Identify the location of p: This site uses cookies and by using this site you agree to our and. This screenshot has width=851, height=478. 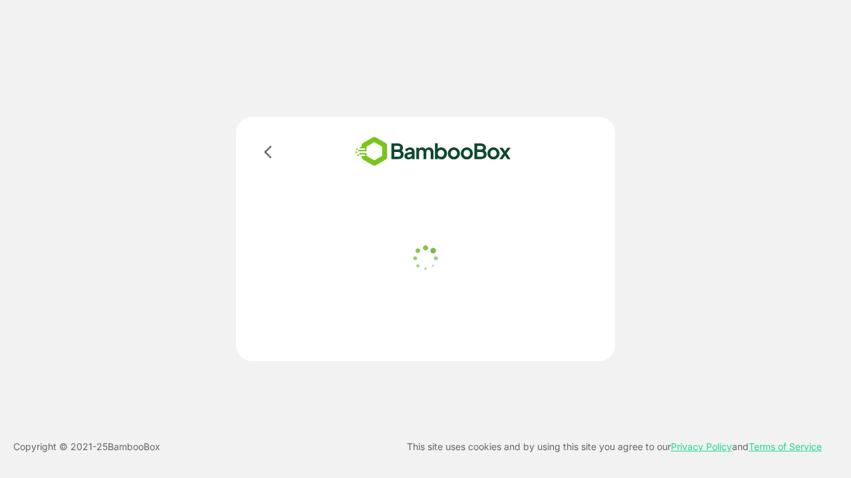
(614, 447).